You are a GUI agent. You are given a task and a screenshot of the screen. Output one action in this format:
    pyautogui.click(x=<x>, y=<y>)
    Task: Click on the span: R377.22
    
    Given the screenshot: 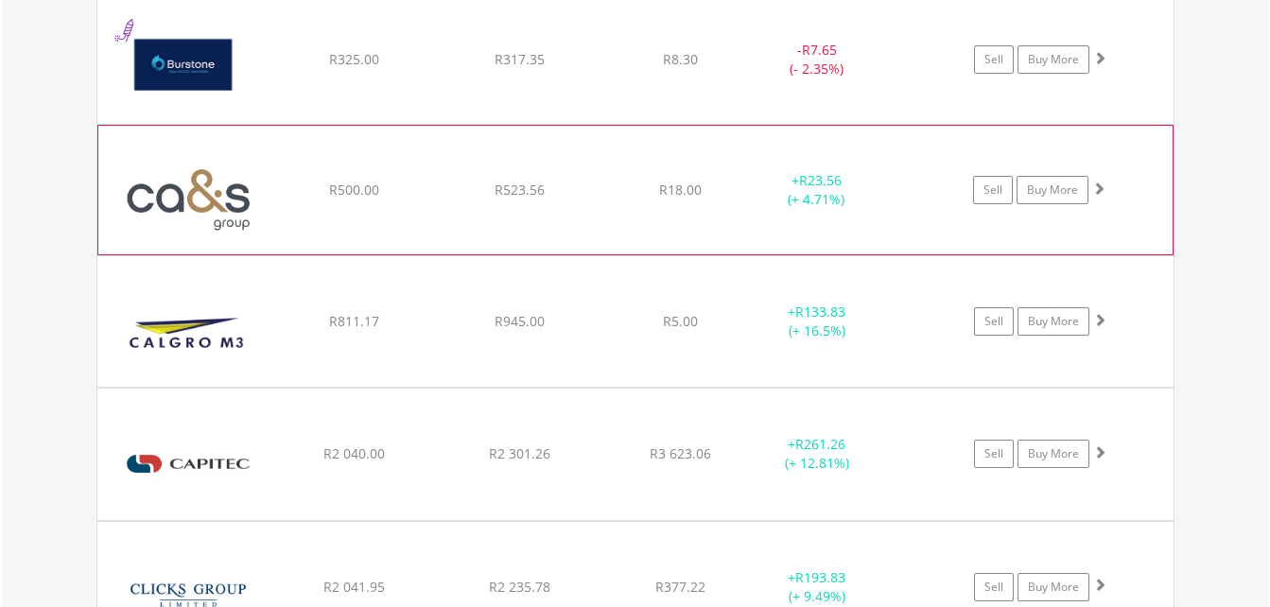 What is the action you would take?
    pyautogui.click(x=680, y=586)
    